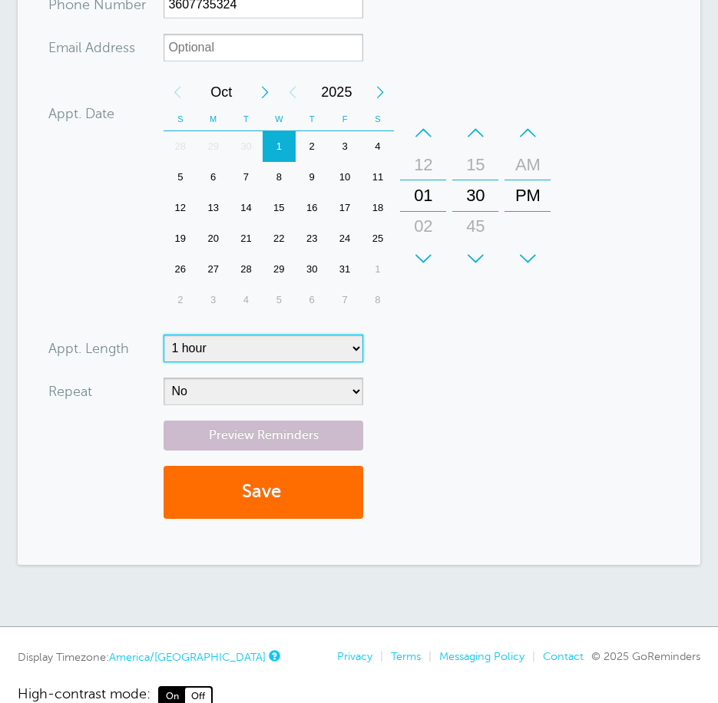 The image size is (718, 703). What do you see at coordinates (180, 177) in the screenshot?
I see `div: Sunday, October 5` at bounding box center [180, 177].